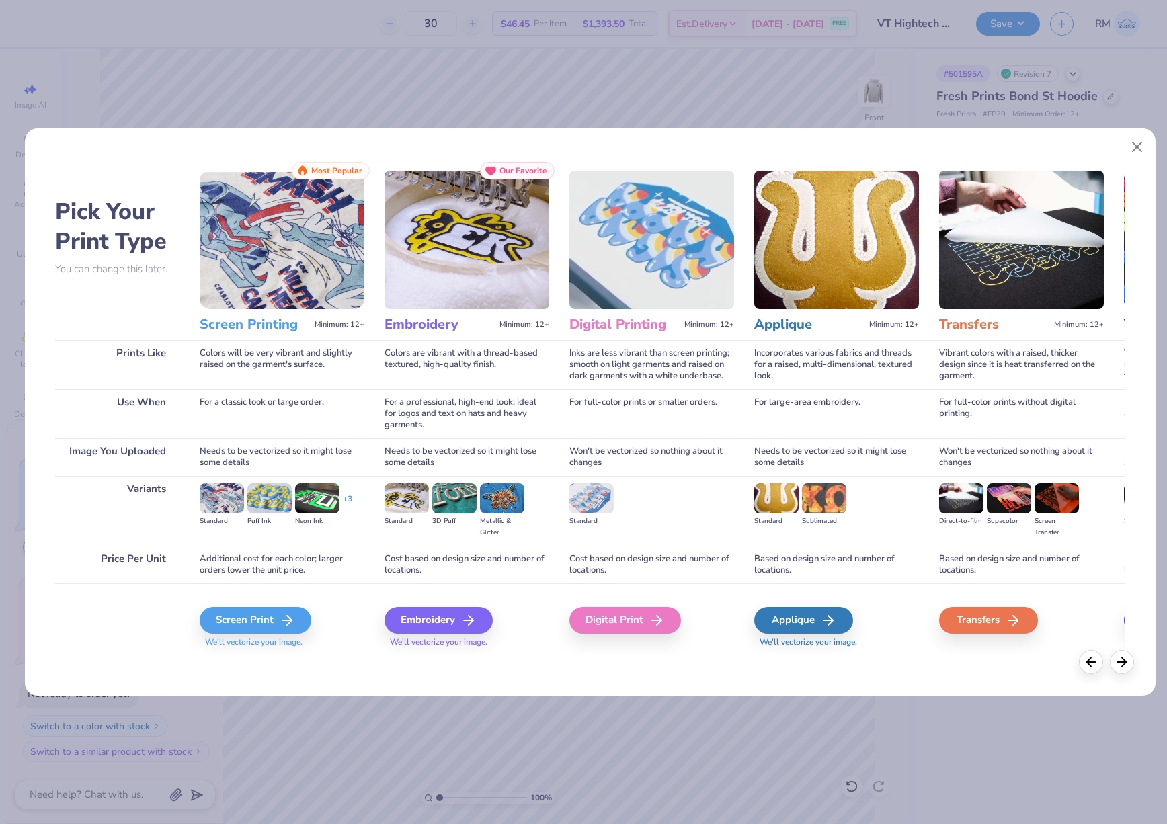 This screenshot has height=824, width=1167. Describe the element at coordinates (454, 498) in the screenshot. I see `img: 3D Puff` at that location.